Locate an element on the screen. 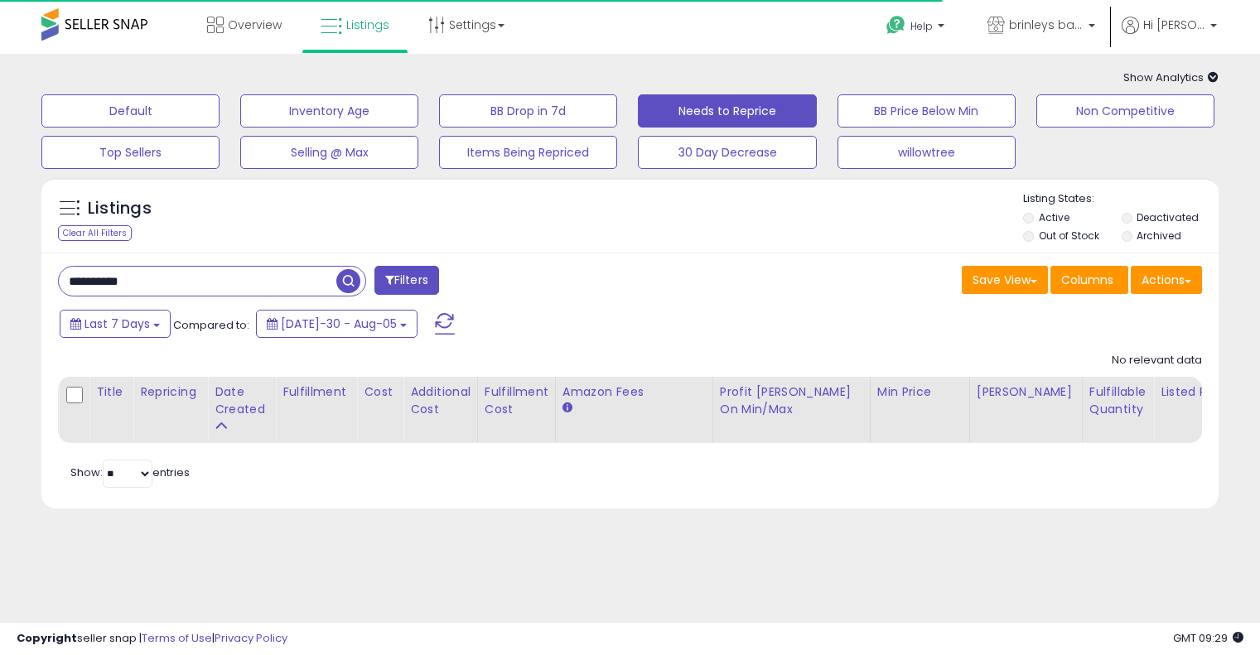  div: Title is located at coordinates (111, 392).